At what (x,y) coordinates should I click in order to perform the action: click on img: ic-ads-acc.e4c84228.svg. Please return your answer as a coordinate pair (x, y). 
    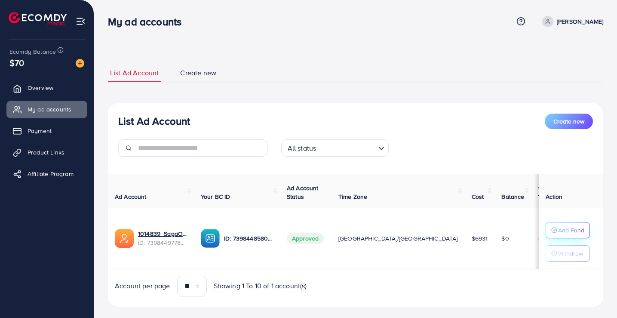
    Looking at the image, I should click on (124, 238).